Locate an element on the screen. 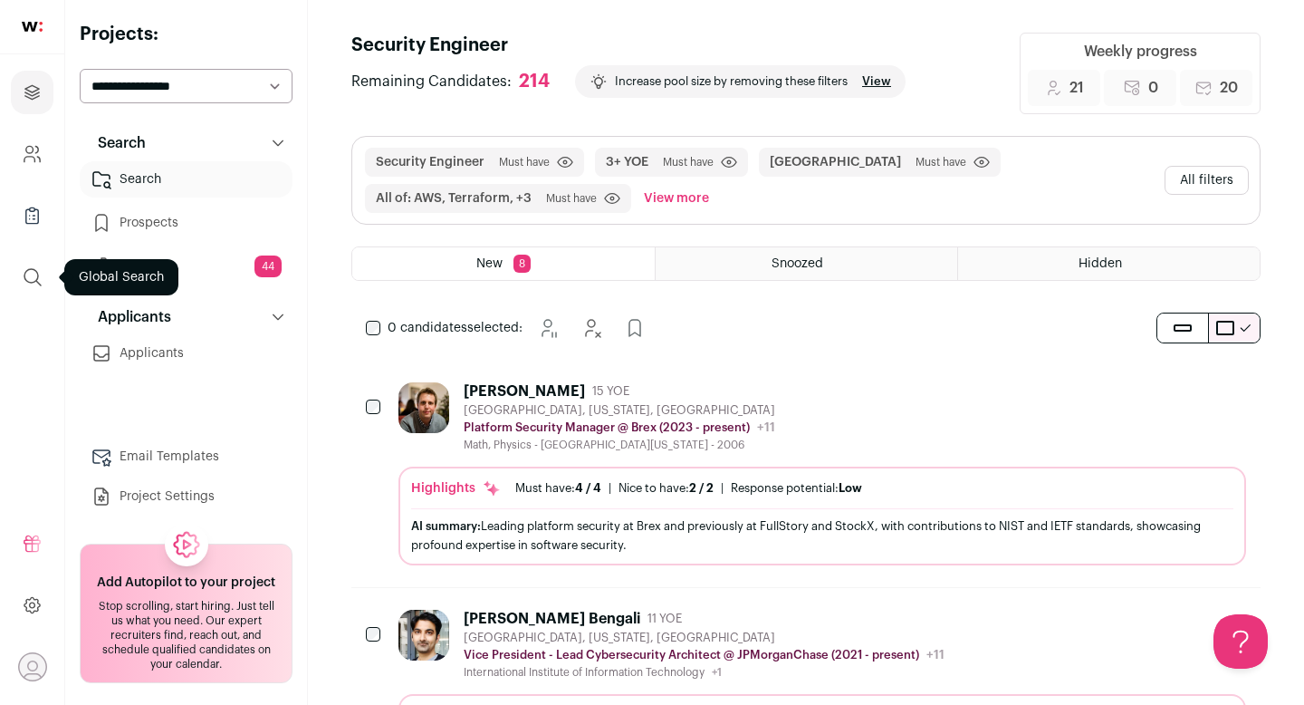 The width and height of the screenshot is (1304, 705). span: AI summary: is located at coordinates (446, 525).